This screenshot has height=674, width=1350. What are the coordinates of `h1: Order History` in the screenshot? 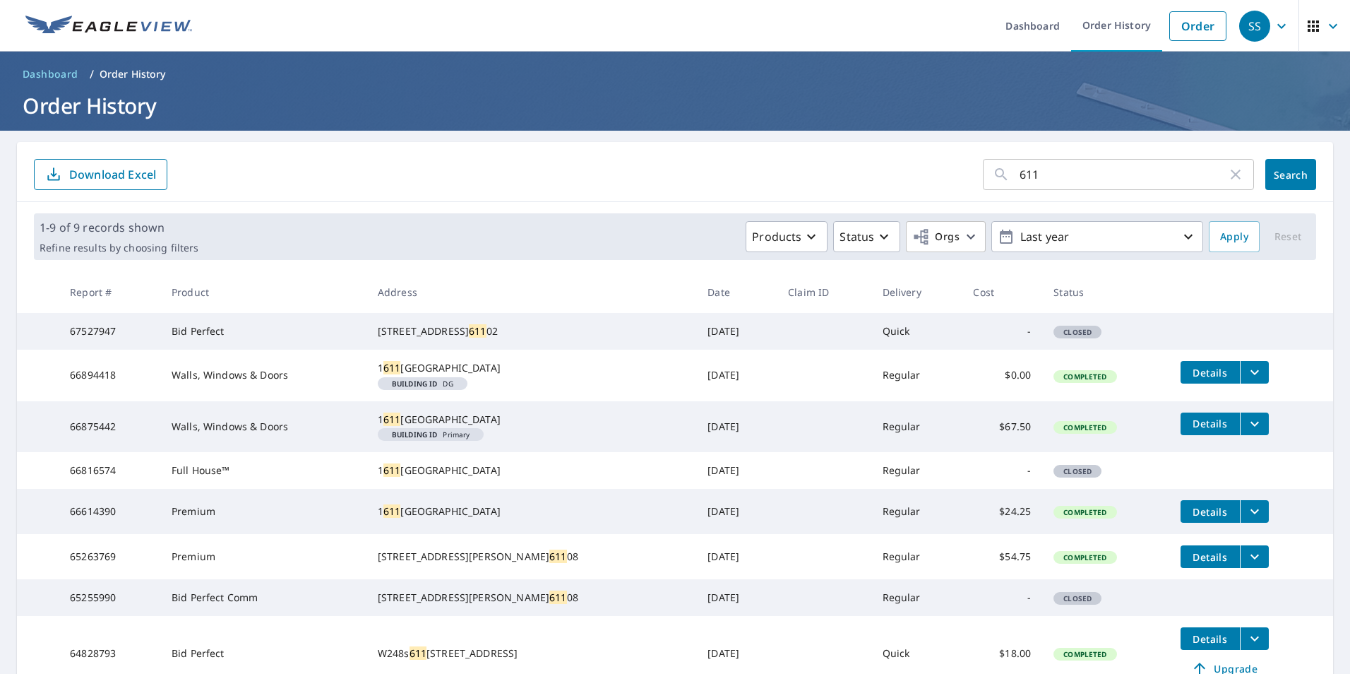 It's located at (675, 105).